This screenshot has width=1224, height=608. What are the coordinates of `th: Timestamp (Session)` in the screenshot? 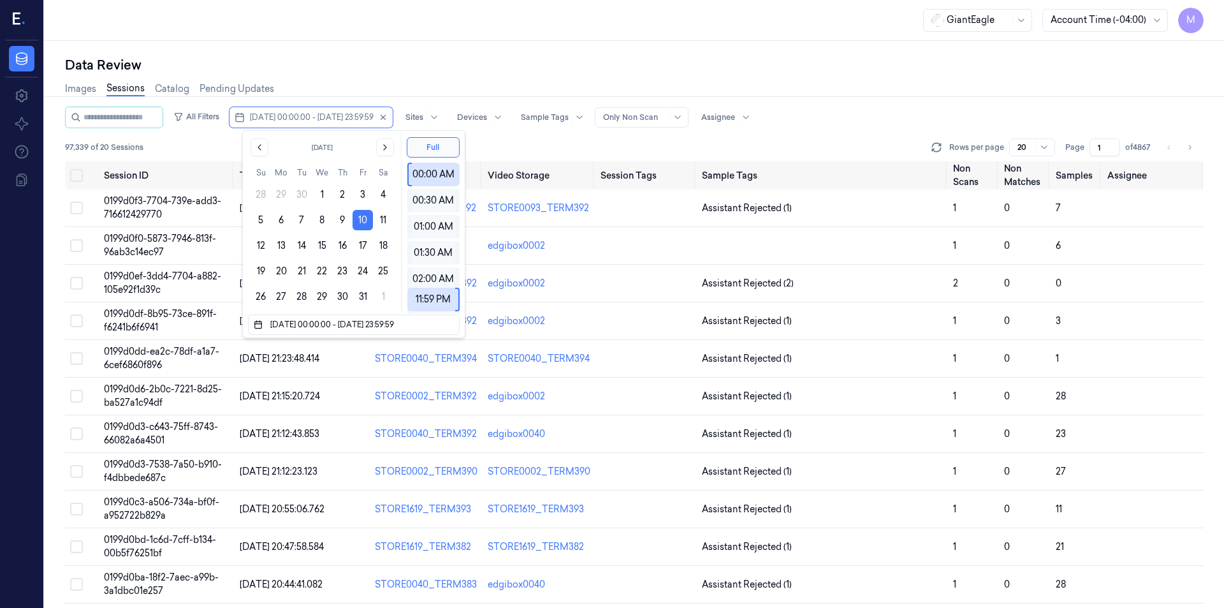 It's located at (302, 175).